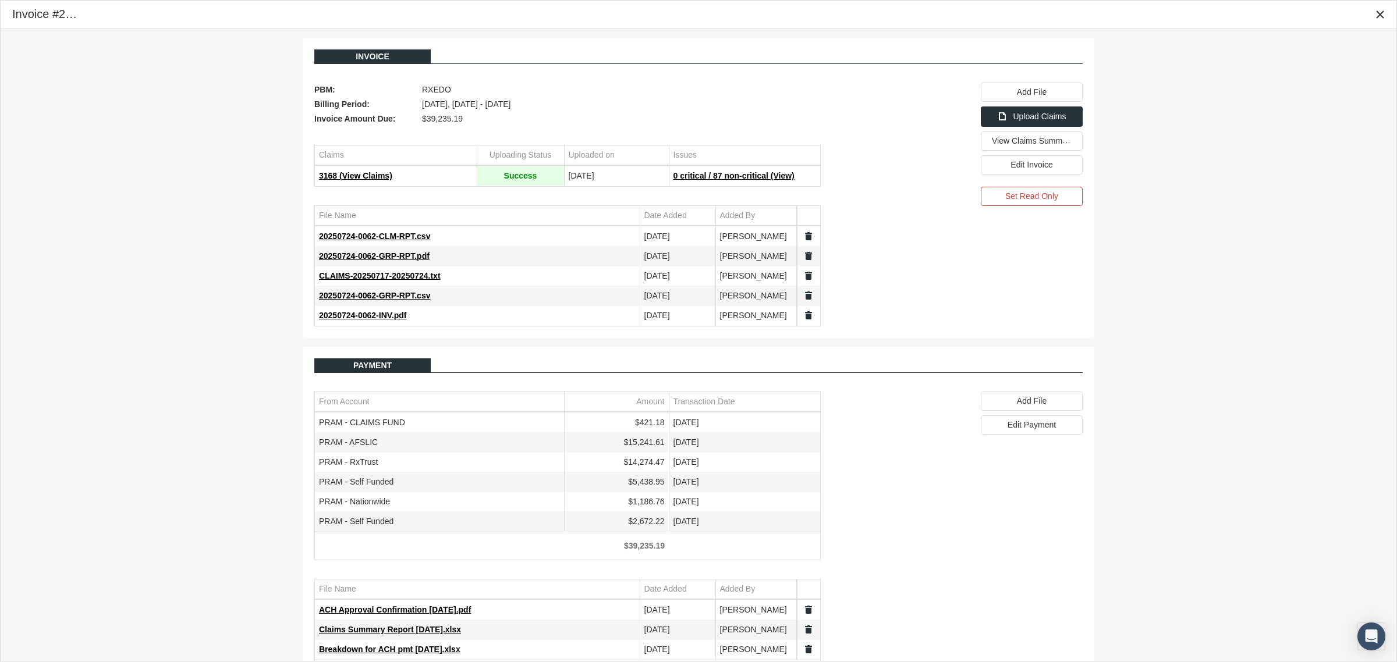 The image size is (1397, 662). Describe the element at coordinates (520, 155) in the screenshot. I see `td: Column Uploading Status` at that location.